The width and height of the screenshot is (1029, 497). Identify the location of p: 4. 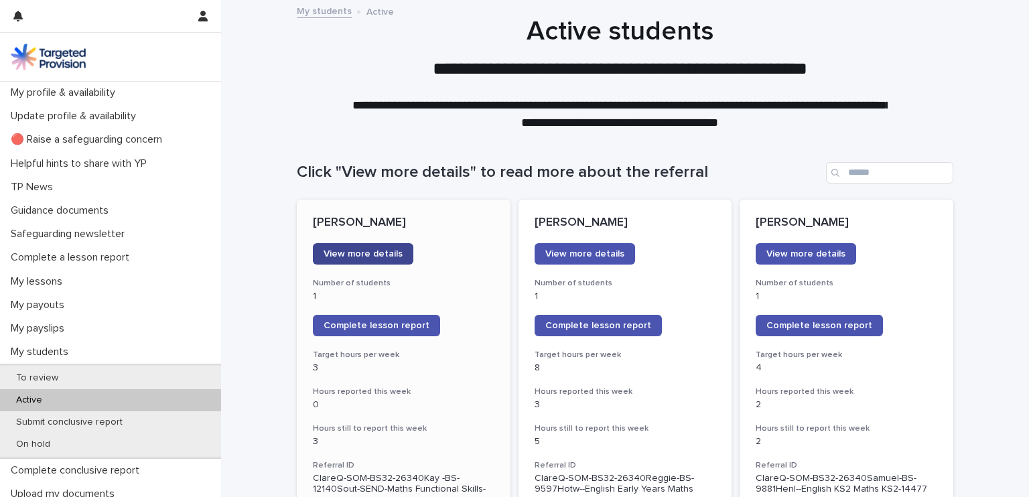
(846, 368).